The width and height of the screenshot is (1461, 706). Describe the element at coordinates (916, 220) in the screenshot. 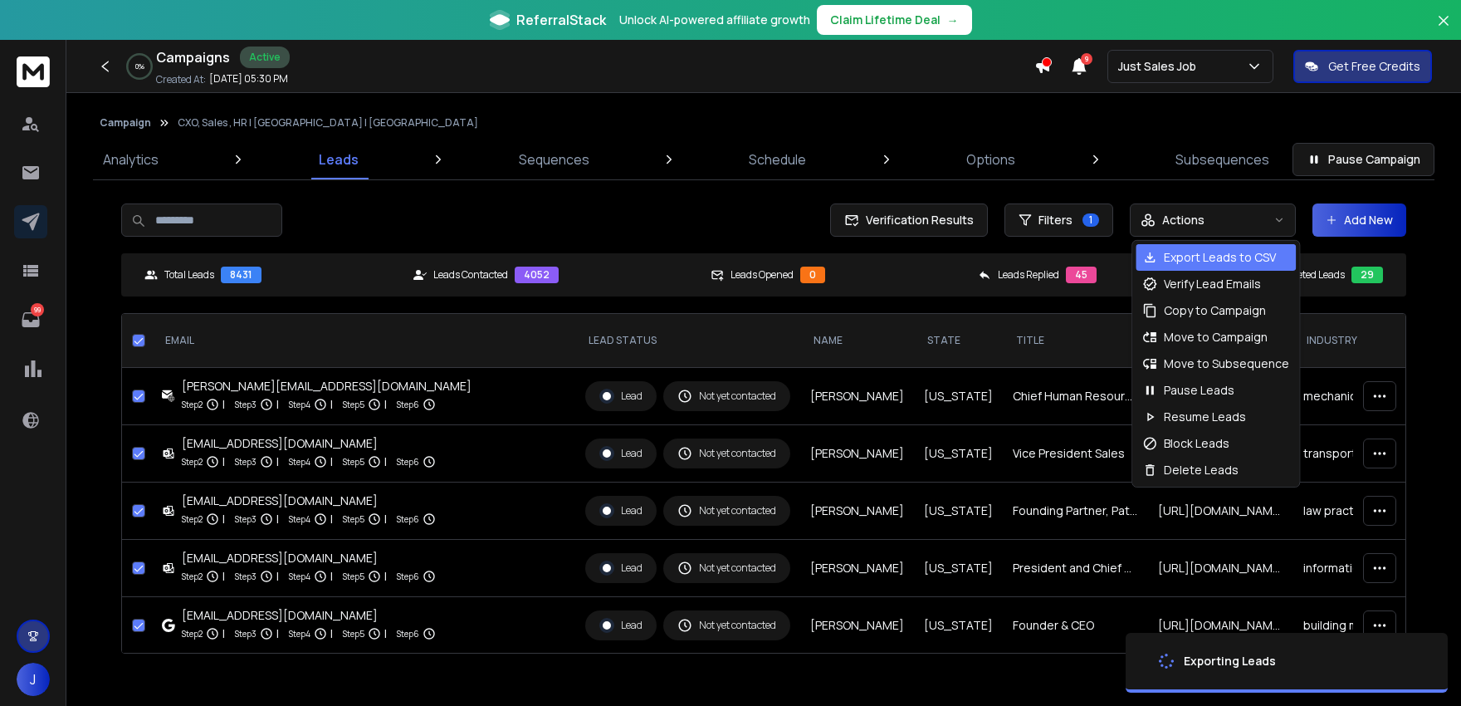

I see `span: Verification Results` at that location.